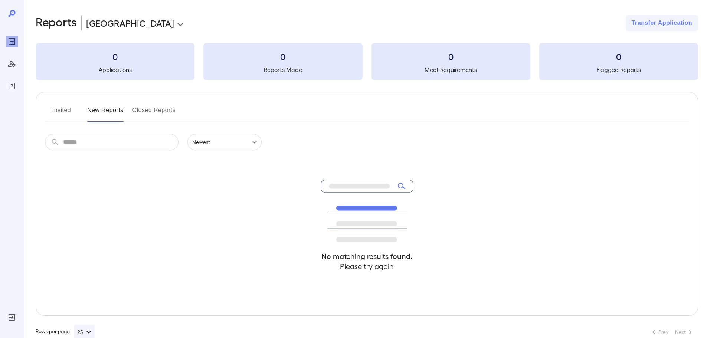  I want to click on div: Manage Users, so click(12, 64).